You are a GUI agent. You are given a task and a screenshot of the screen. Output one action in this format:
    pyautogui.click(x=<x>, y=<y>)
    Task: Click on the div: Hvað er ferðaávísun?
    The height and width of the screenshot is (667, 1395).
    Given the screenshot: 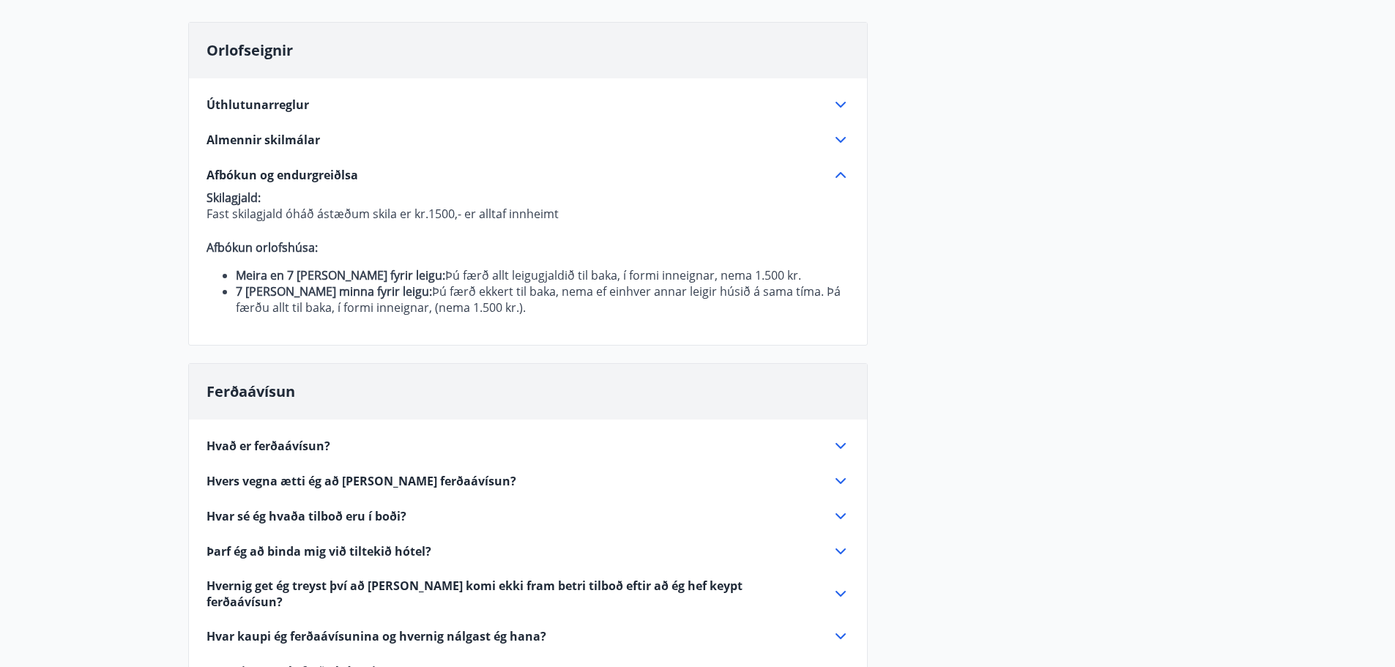 What is the action you would take?
    pyautogui.click(x=528, y=446)
    